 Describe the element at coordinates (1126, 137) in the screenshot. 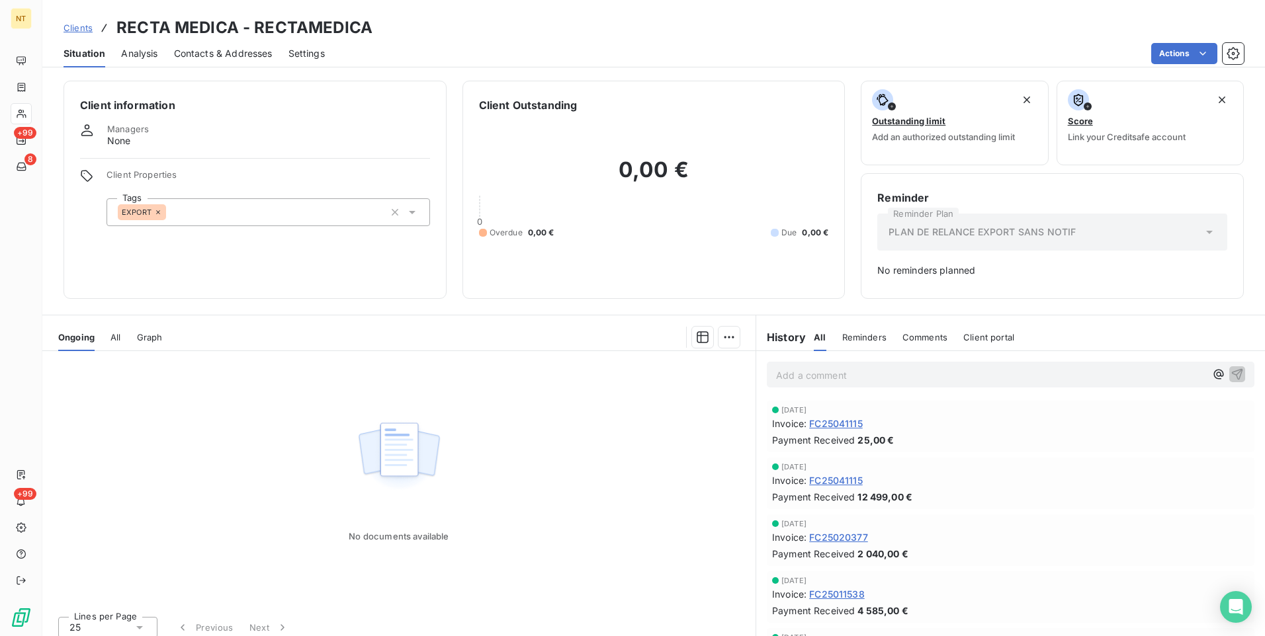

I see `span: Link your Creditsafe account` at that location.